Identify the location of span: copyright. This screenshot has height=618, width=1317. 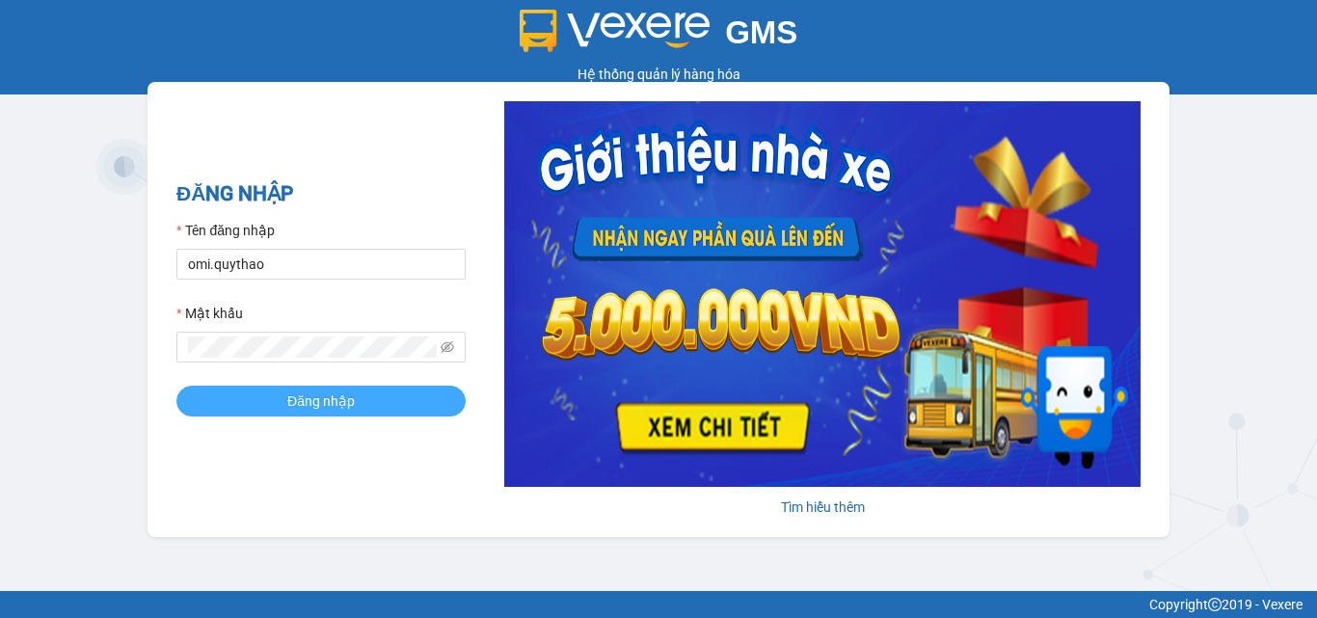
(1215, 605).